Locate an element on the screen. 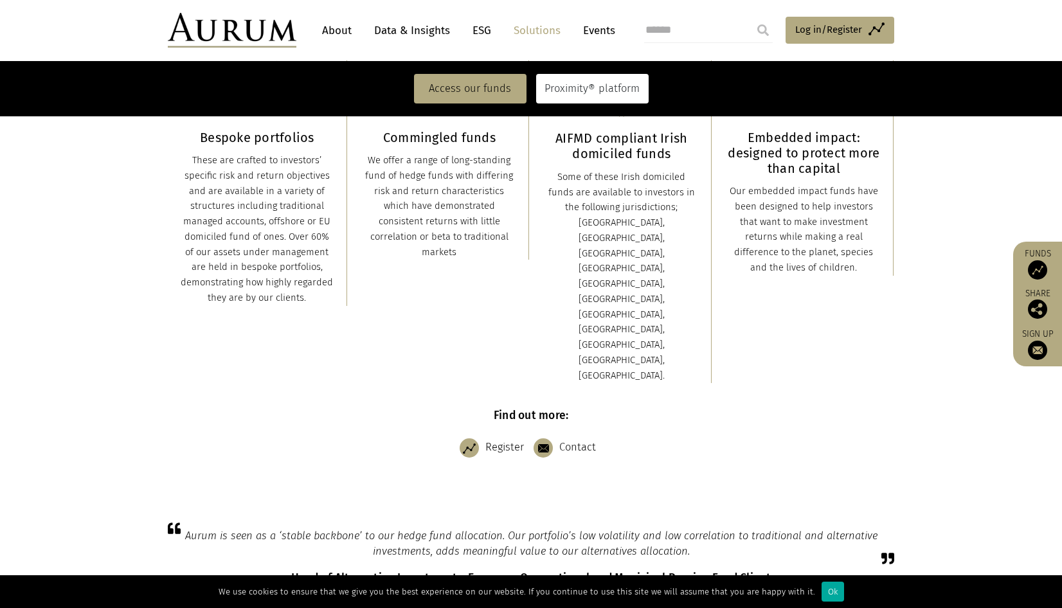 Image resolution: width=1062 pixels, height=608 pixels. div: Some of these Irish domiciled funds are available to investors in the following jurisdictions; [G... is located at coordinates (622, 277).